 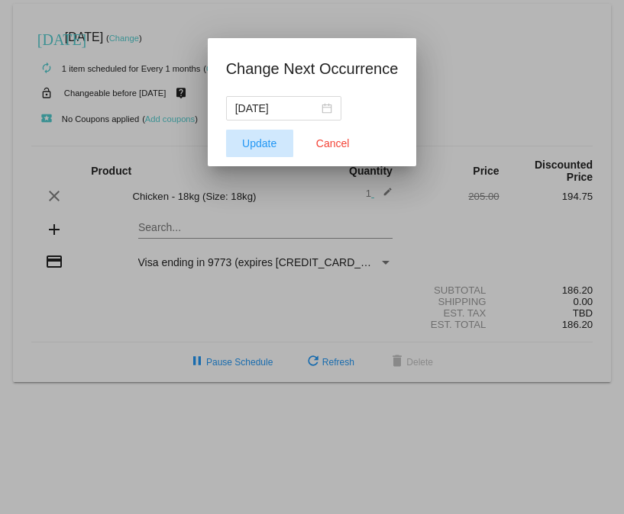 What do you see at coordinates (259, 144) in the screenshot?
I see `span: Update` at bounding box center [259, 144].